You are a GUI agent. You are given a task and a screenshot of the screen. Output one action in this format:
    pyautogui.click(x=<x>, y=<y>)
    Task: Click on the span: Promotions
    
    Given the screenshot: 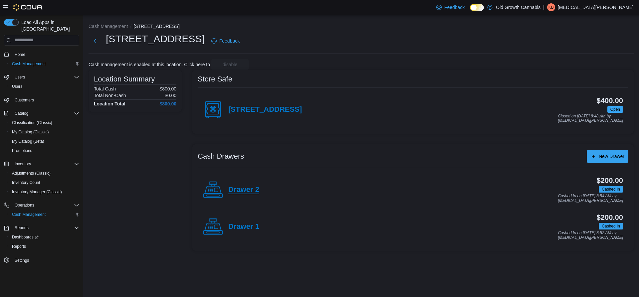 What is the action you would take?
    pyautogui.click(x=44, y=151)
    